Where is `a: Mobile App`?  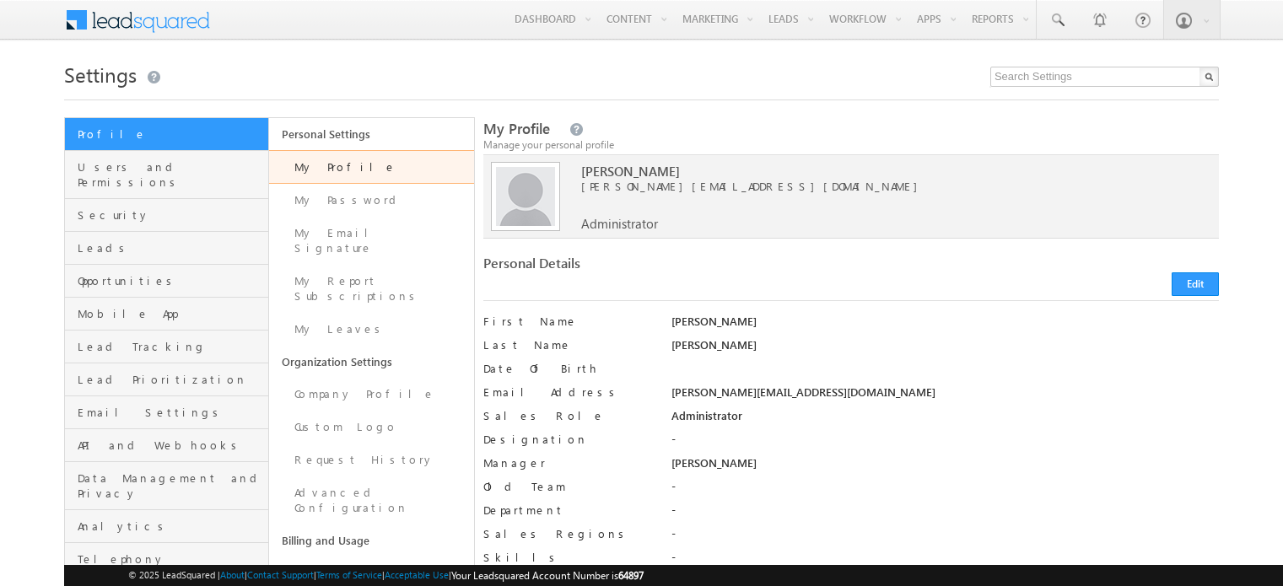 a: Mobile App is located at coordinates (166, 314).